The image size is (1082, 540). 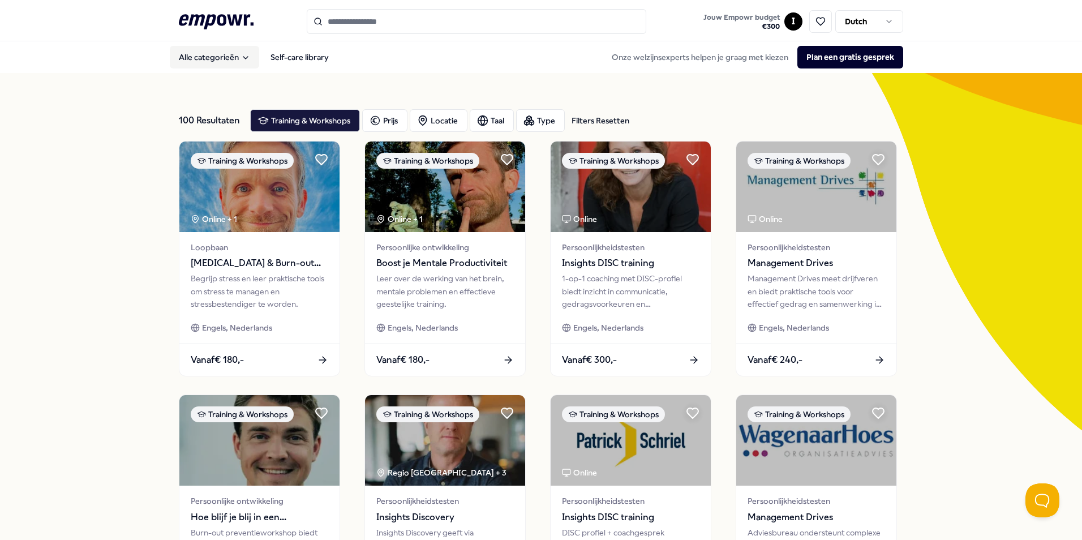 I want to click on span: Loopbaan, so click(x=259, y=247).